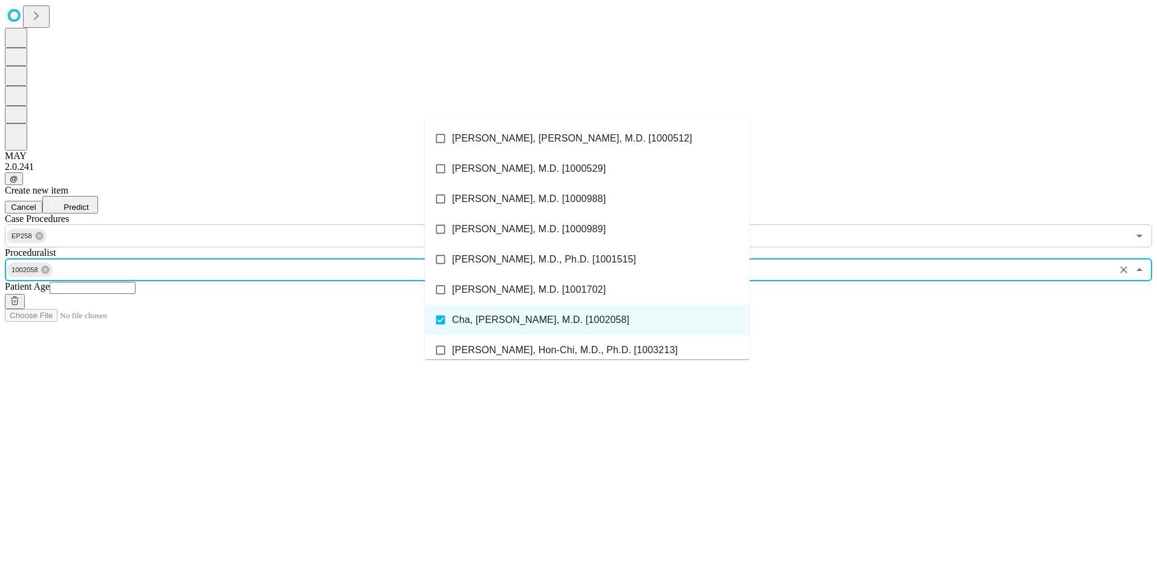 This screenshot has width=1157, height=577. I want to click on span: 1002058, so click(25, 270).